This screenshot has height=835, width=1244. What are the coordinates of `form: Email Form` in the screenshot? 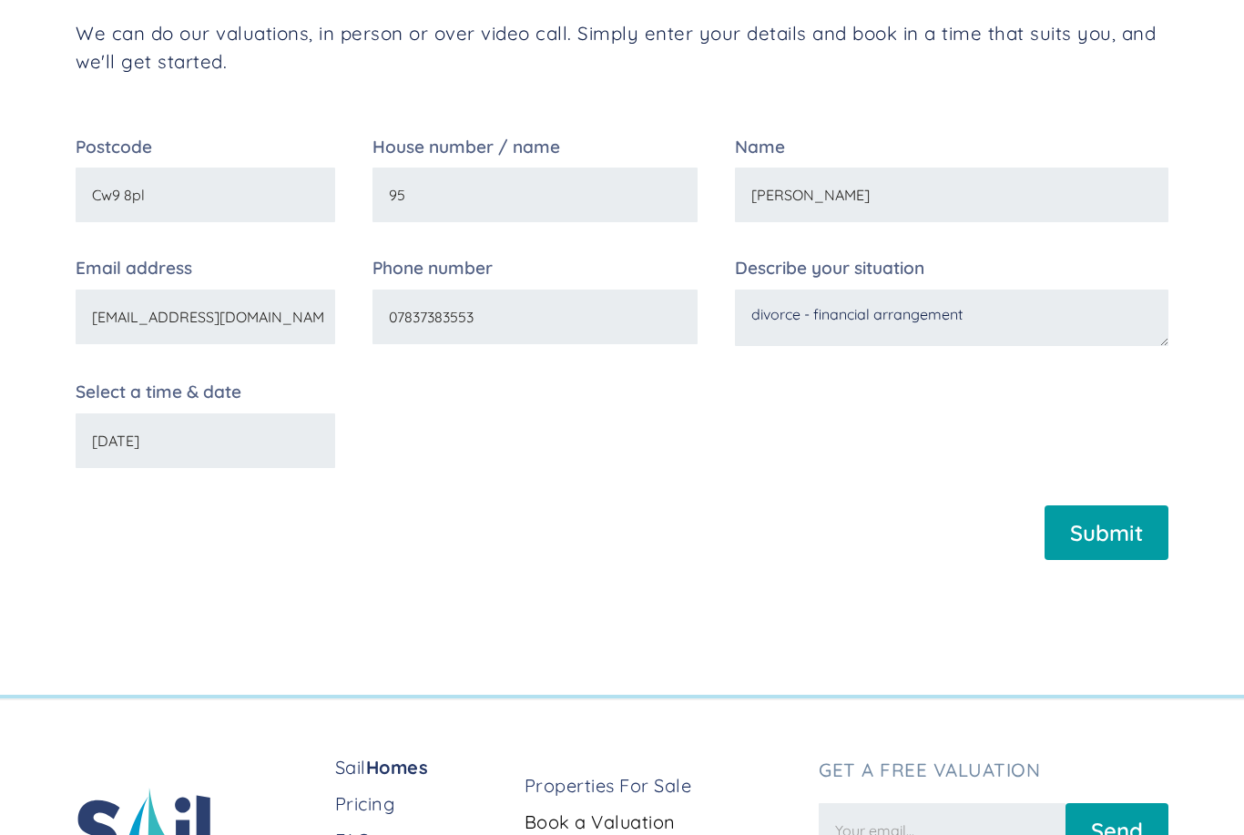 It's located at (622, 355).